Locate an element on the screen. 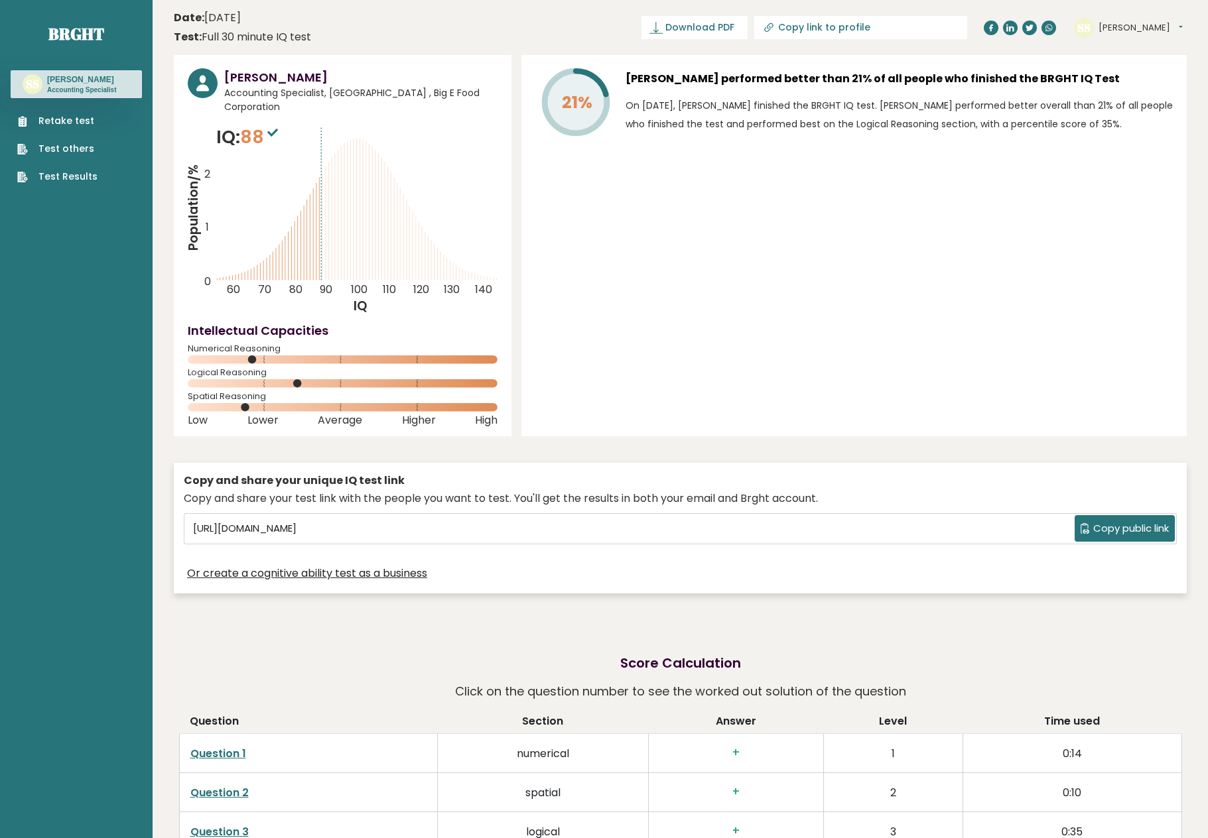  th: Question is located at coordinates (308, 723).